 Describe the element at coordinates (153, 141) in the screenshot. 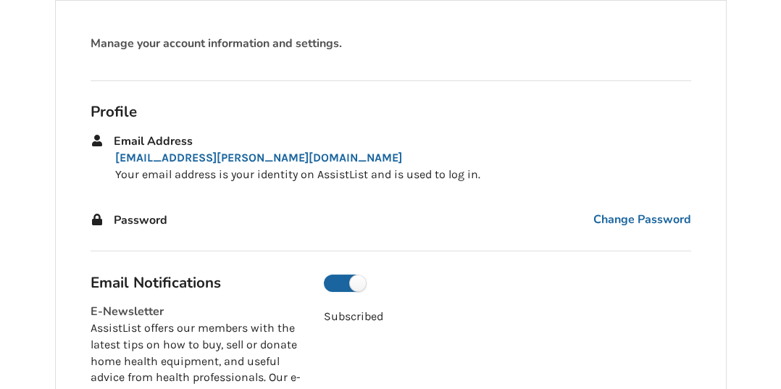

I see `span: Email Address` at that location.